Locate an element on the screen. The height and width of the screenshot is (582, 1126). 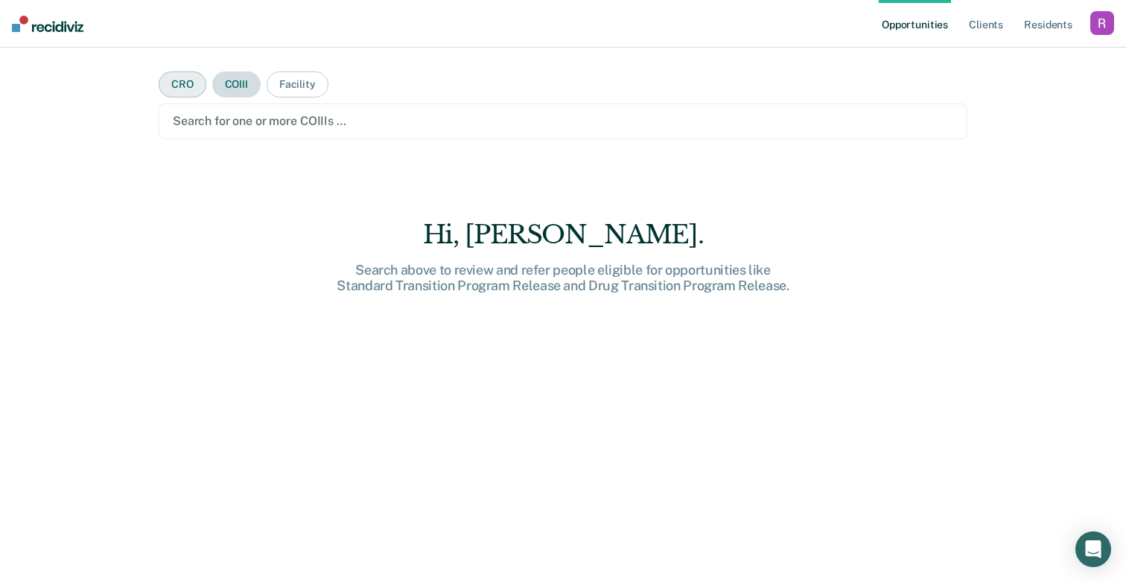
button: COIII is located at coordinates (236, 84).